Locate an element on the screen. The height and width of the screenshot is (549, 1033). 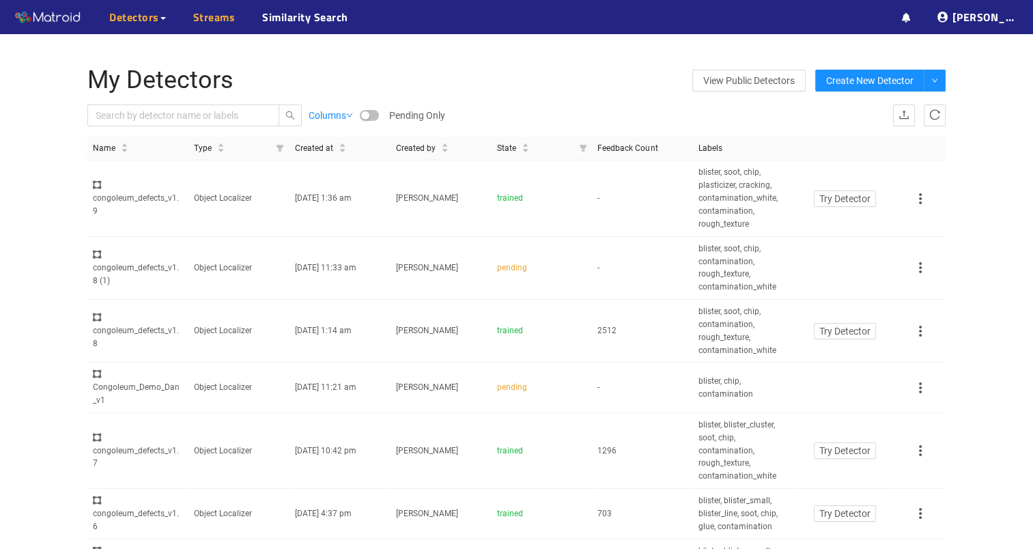
span: Name is located at coordinates (104, 148).